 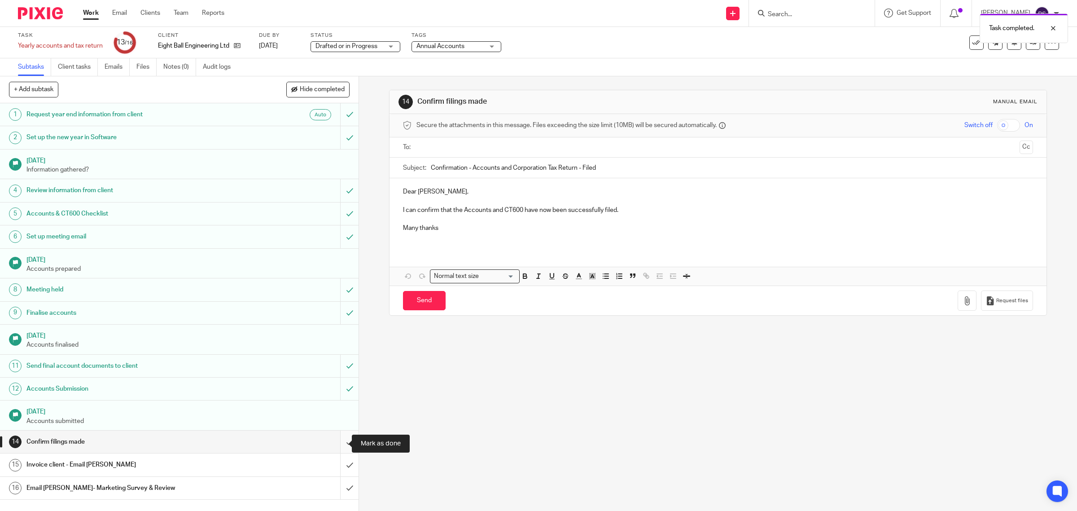 What do you see at coordinates (128, 236) in the screenshot?
I see `h1: Set up meeting email` at bounding box center [128, 236].